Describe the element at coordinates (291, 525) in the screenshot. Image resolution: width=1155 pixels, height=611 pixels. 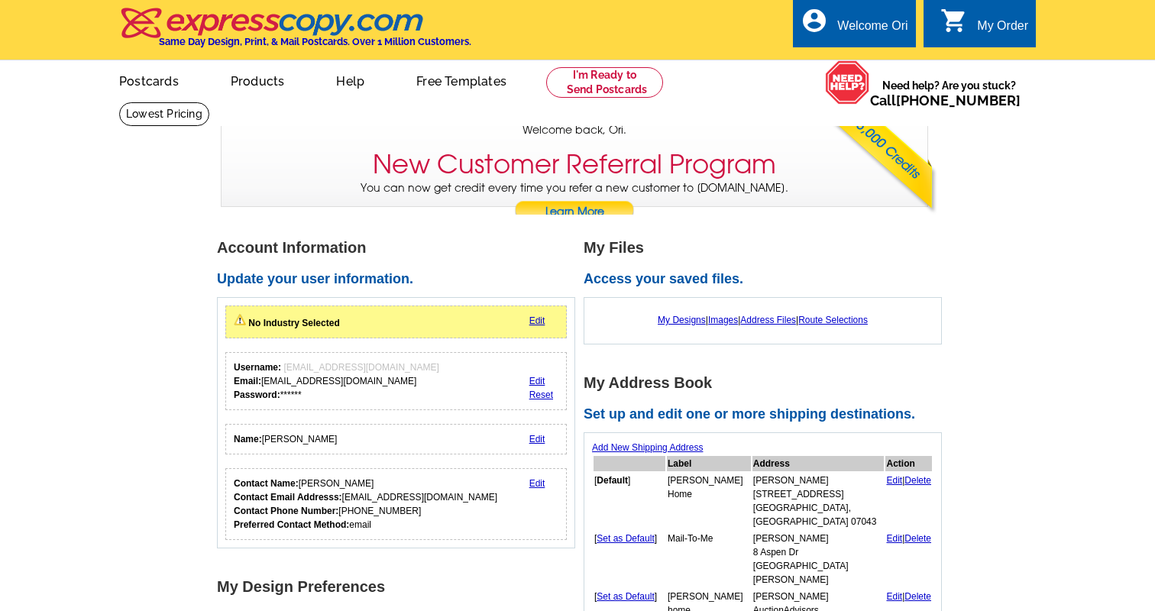
I see `strong: Preferred Contact Method:` at that location.